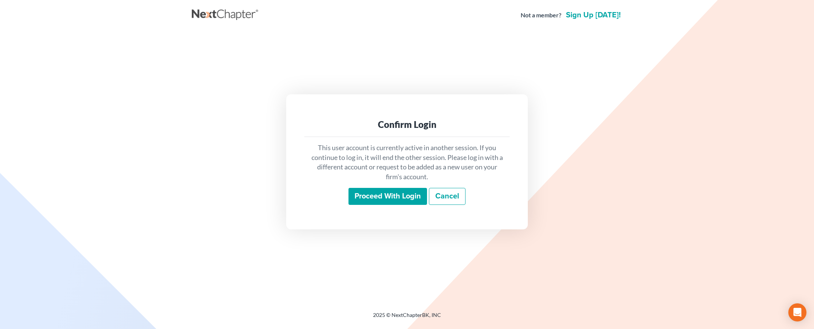  Describe the element at coordinates (541, 15) in the screenshot. I see `strong: Not a member?` at that location.